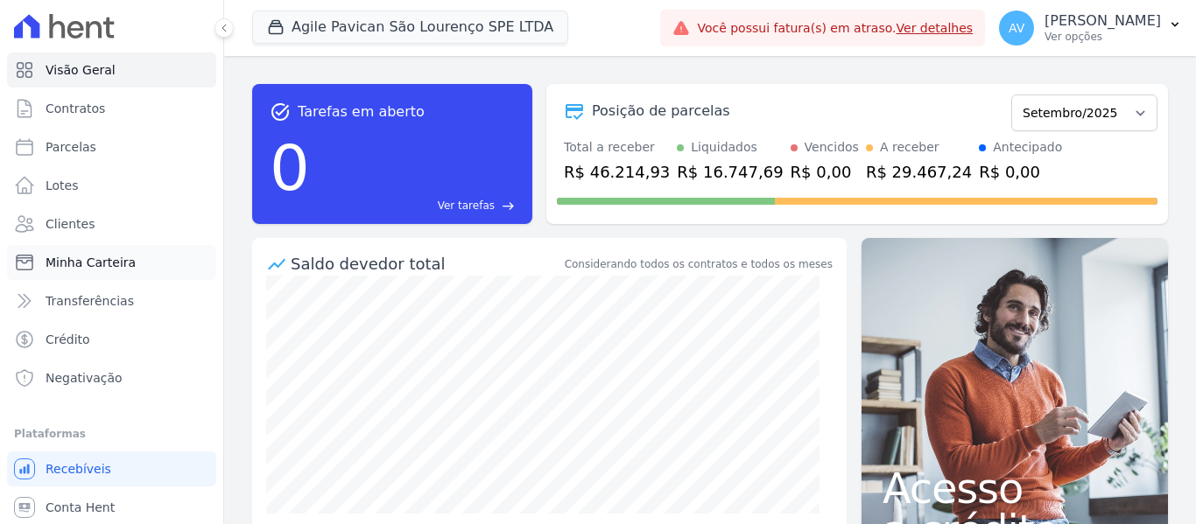  I want to click on span: task_alt, so click(280, 112).